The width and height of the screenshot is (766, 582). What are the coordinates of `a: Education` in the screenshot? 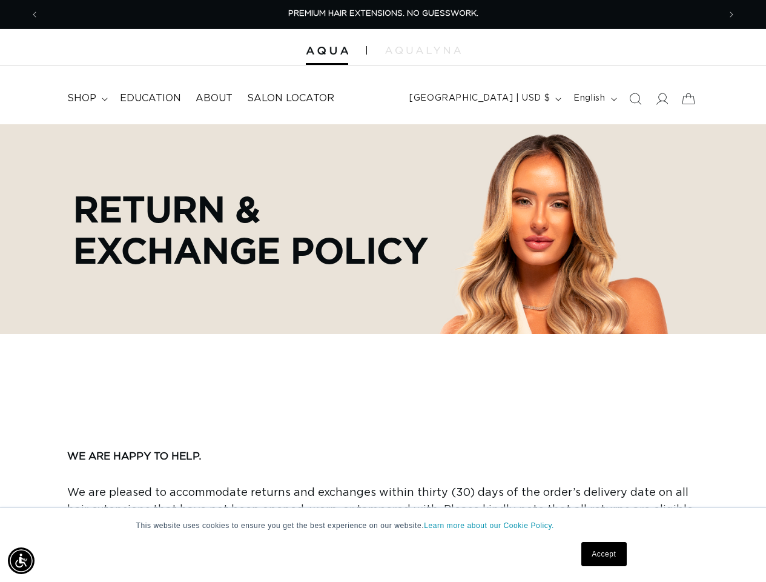 It's located at (150, 98).